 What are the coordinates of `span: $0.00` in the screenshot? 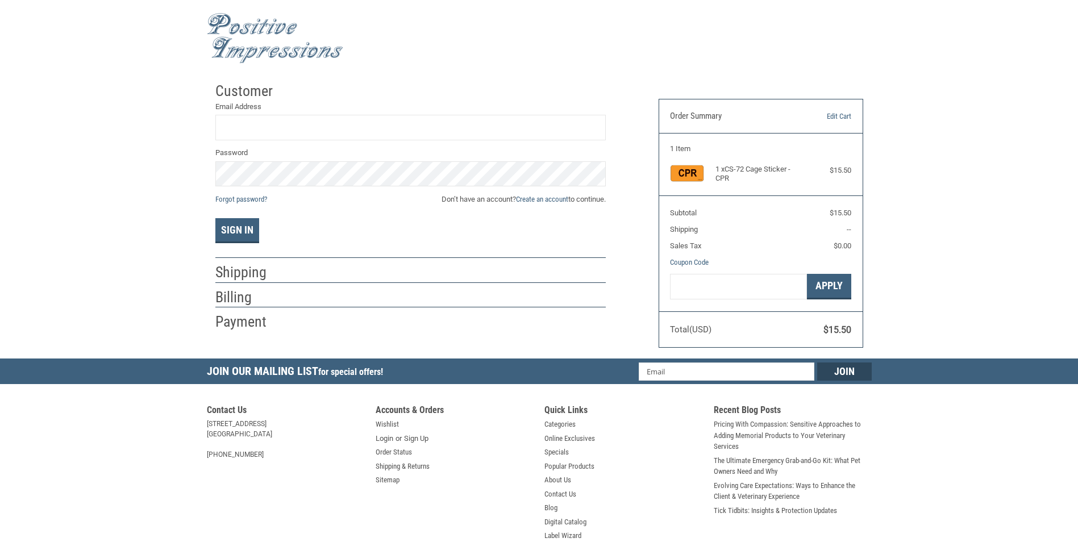 It's located at (842, 246).